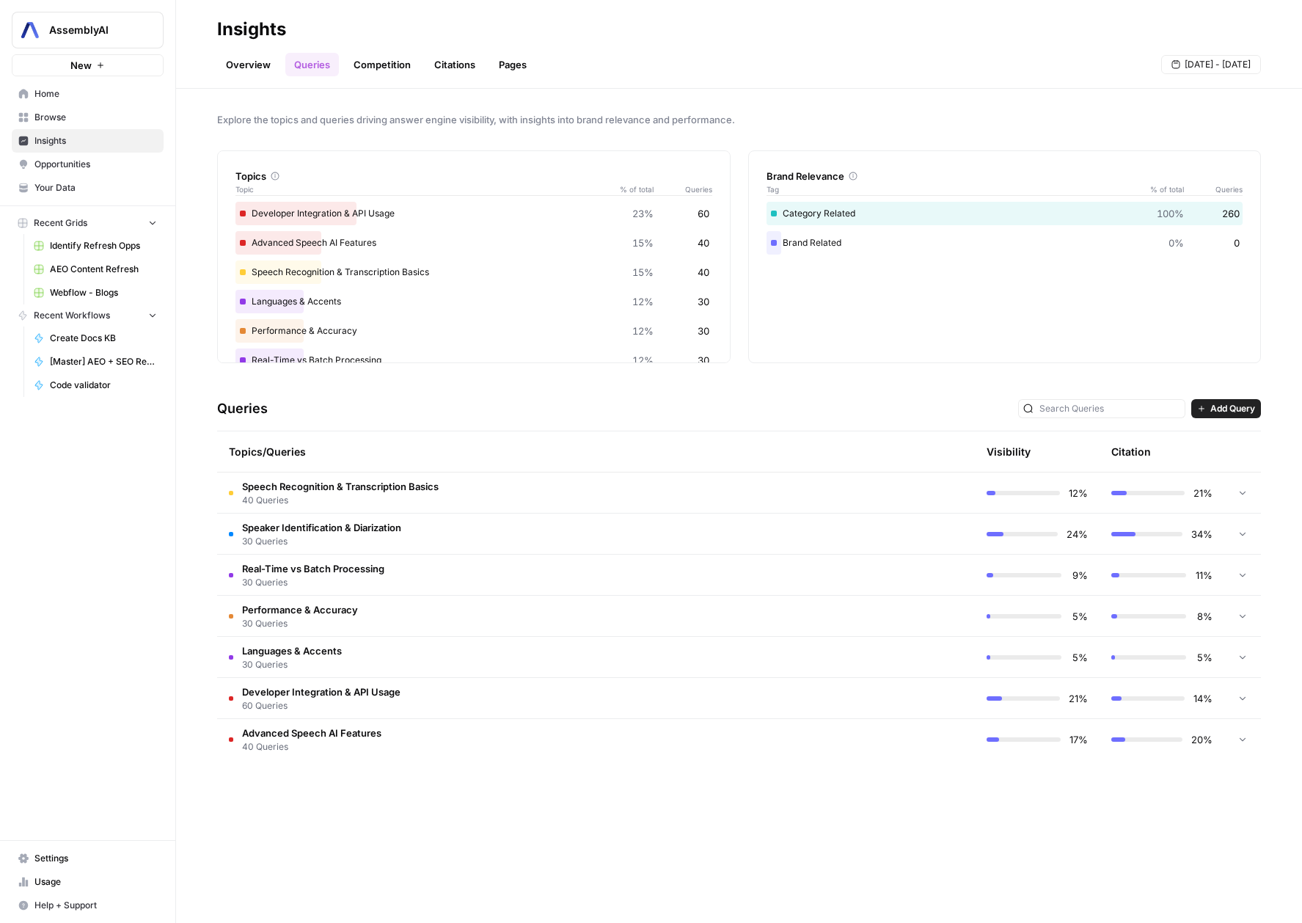 Image resolution: width=1302 pixels, height=923 pixels. Describe the element at coordinates (95, 94) in the screenshot. I see `span: Home` at that location.